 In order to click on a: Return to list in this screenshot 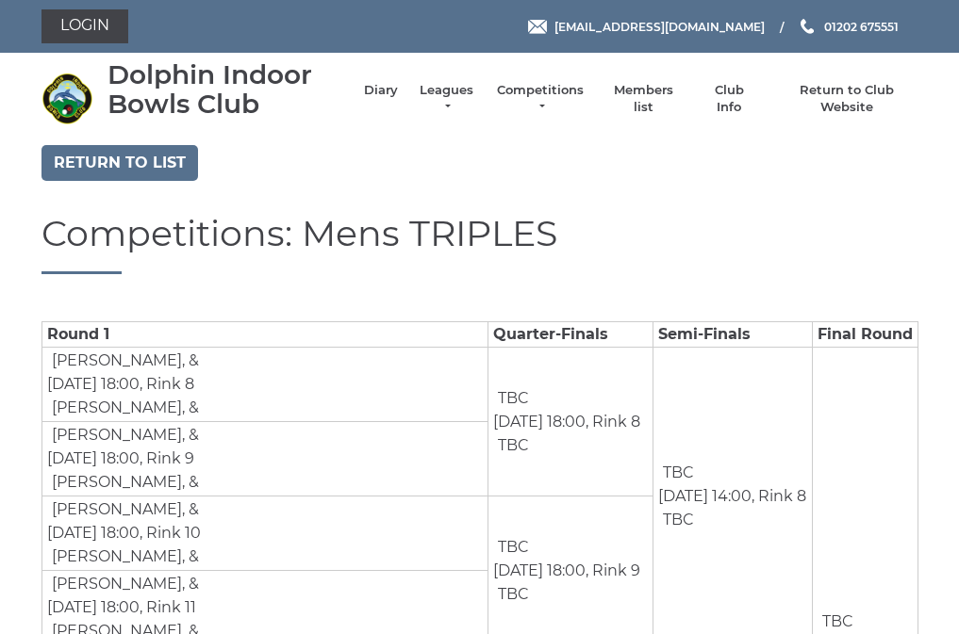, I will do `click(120, 163)`.